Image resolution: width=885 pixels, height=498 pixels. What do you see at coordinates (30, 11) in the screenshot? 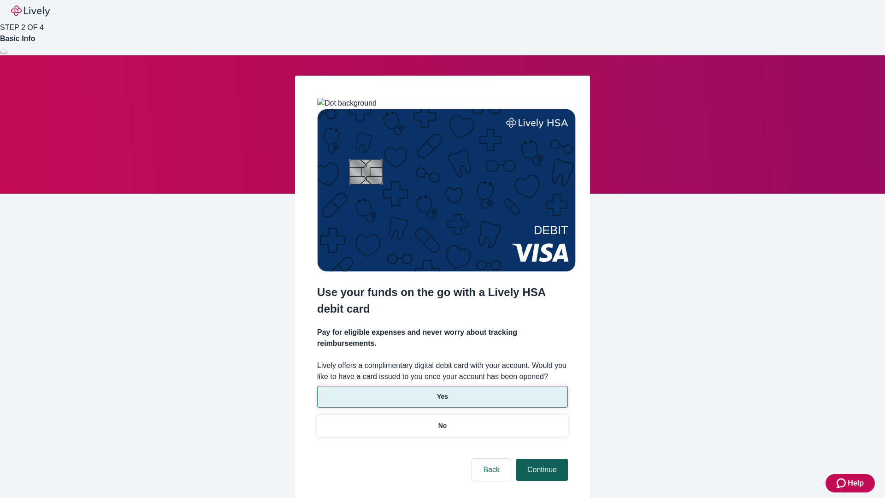
I see `img: Lively` at bounding box center [30, 11].